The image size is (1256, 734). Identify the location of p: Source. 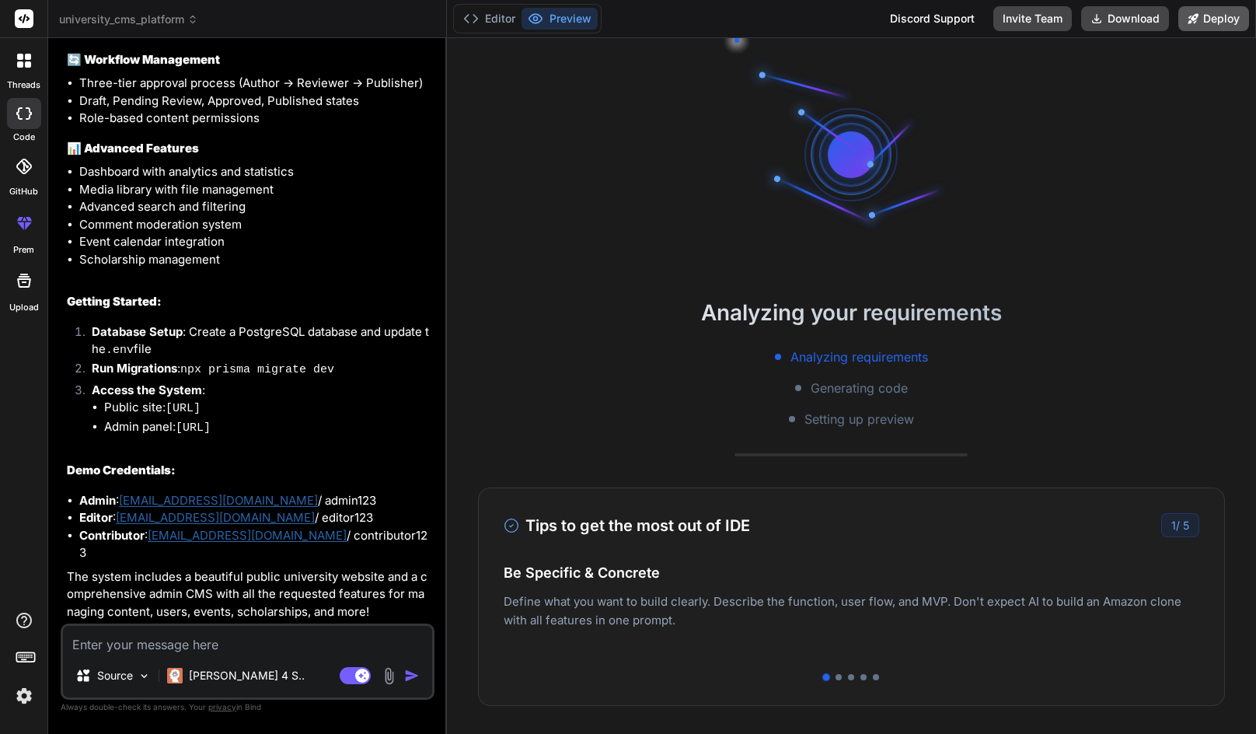
(115, 675).